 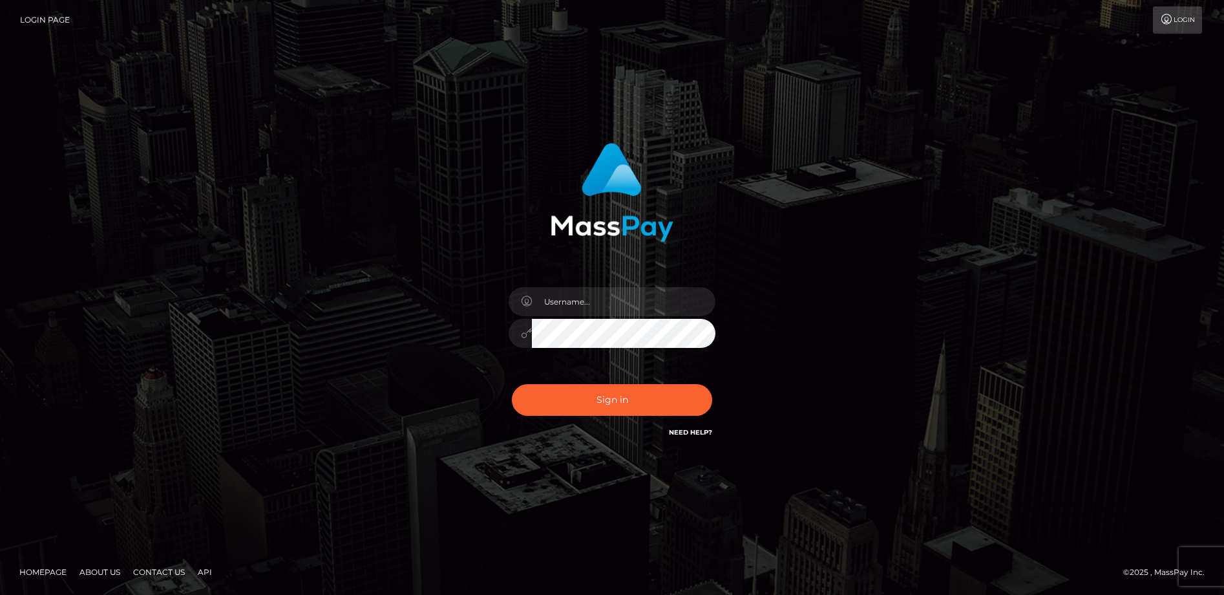 I want to click on a: About Us, so click(x=100, y=571).